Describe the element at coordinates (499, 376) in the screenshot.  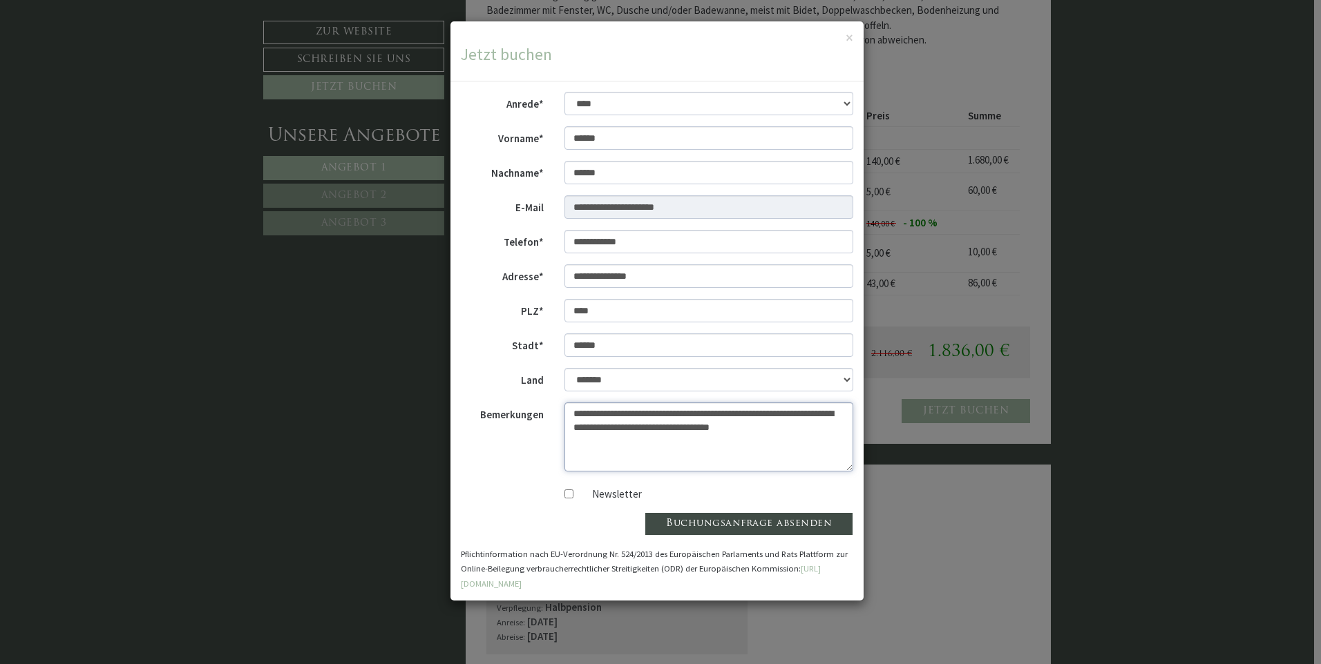
I see `button: Senden` at that location.